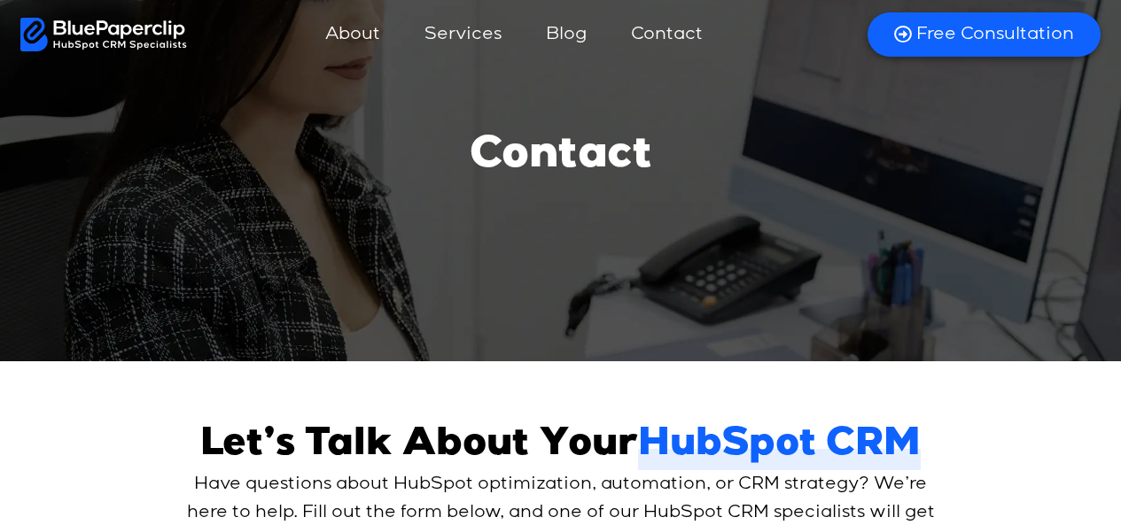 The height and width of the screenshot is (525, 1121). Describe the element at coordinates (983, 35) in the screenshot. I see `a: Free Consultation` at that location.